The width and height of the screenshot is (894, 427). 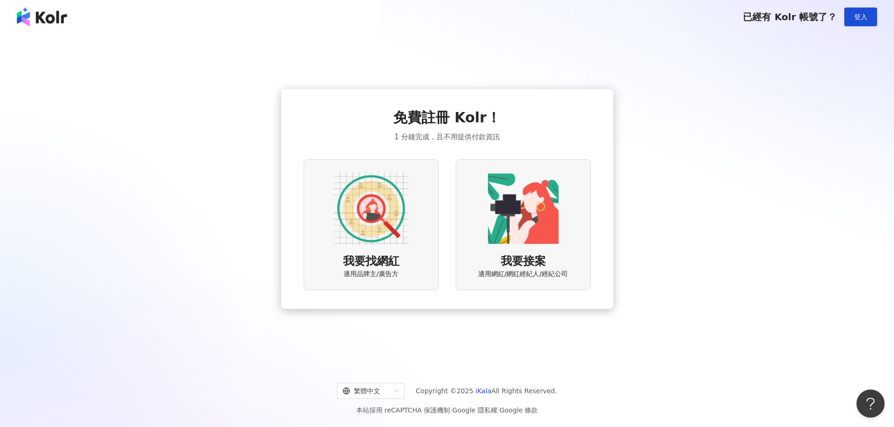 What do you see at coordinates (523, 262) in the screenshot?
I see `span: 我要接案` at bounding box center [523, 262].